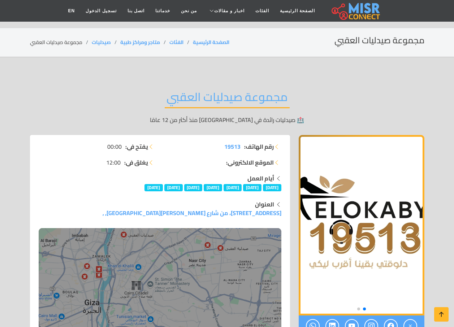 This screenshot has width=454, height=327. What do you see at coordinates (189, 11) in the screenshot?
I see `a: من نحن` at bounding box center [189, 11].